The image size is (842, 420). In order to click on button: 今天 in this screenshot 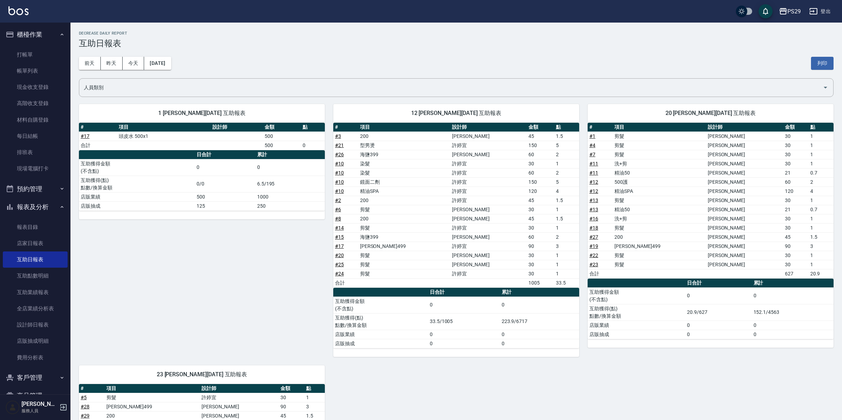, I will do `click(134, 63)`.